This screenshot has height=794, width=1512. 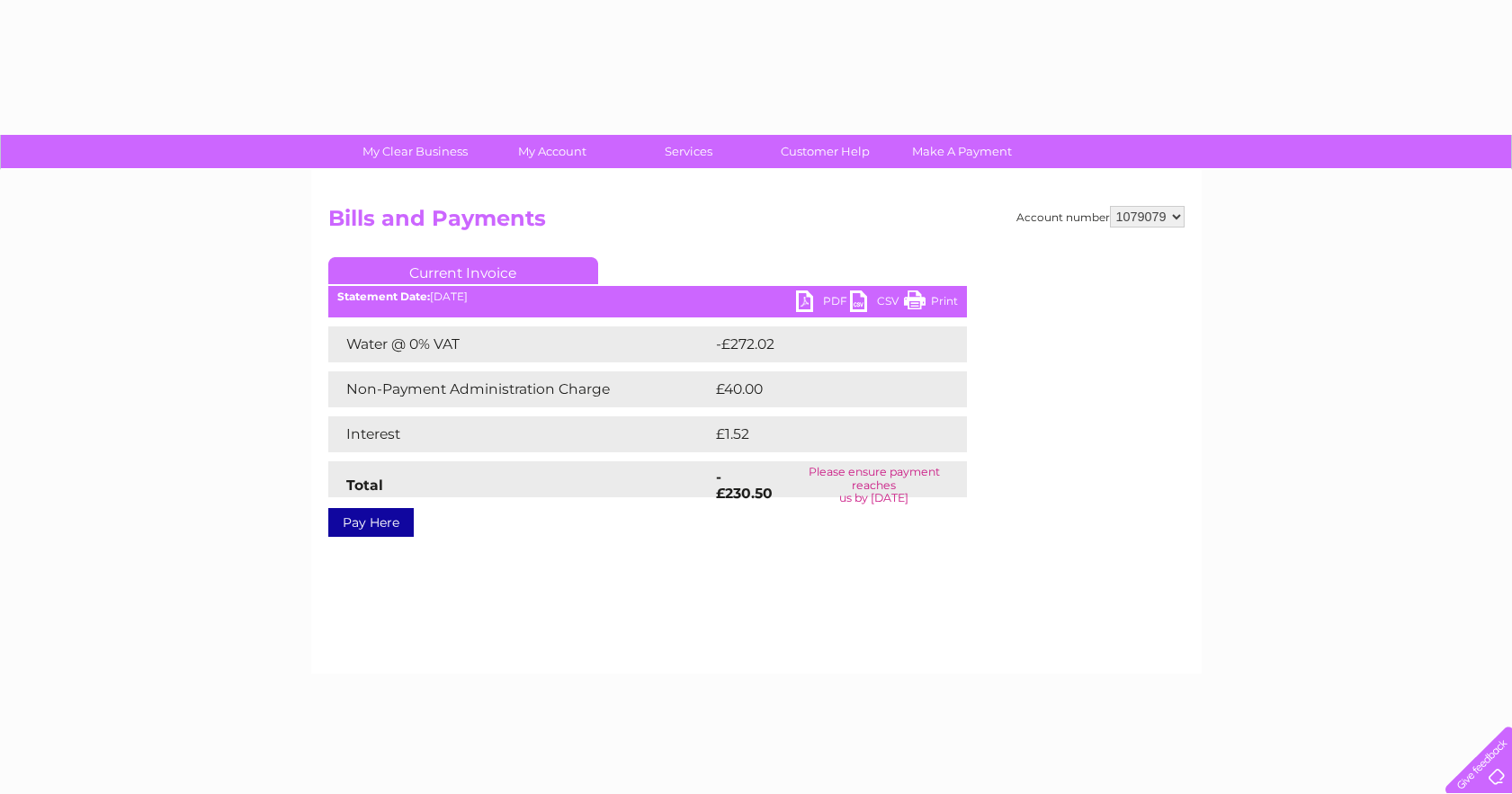 What do you see at coordinates (817, 435) in the screenshot?
I see `td: £1.52` at bounding box center [817, 435].